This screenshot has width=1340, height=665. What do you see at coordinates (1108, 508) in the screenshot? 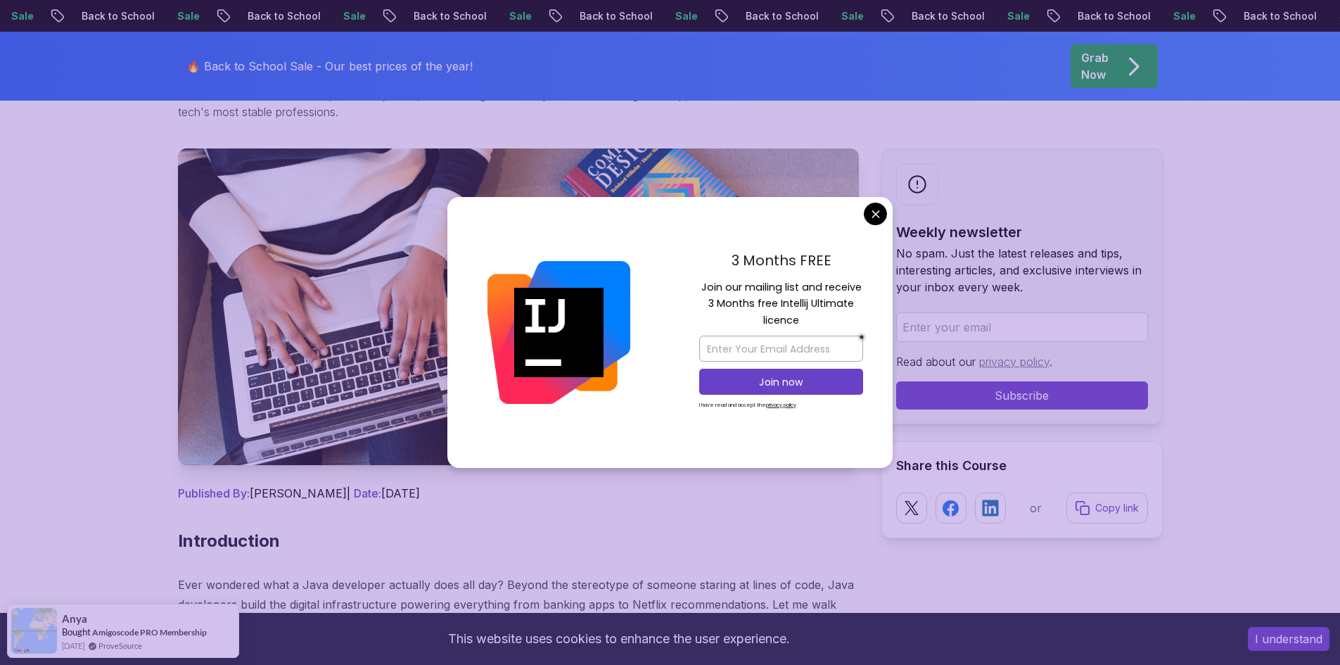
I see `button: Copy link` at bounding box center [1108, 508].